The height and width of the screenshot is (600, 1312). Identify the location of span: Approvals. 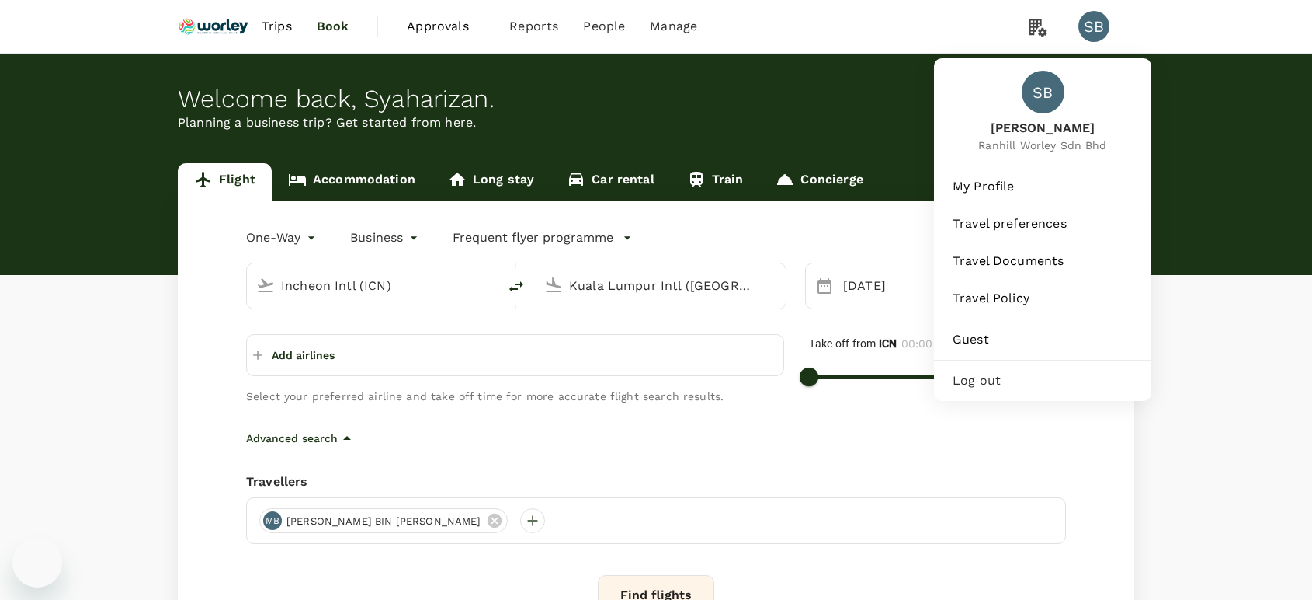
(446, 26).